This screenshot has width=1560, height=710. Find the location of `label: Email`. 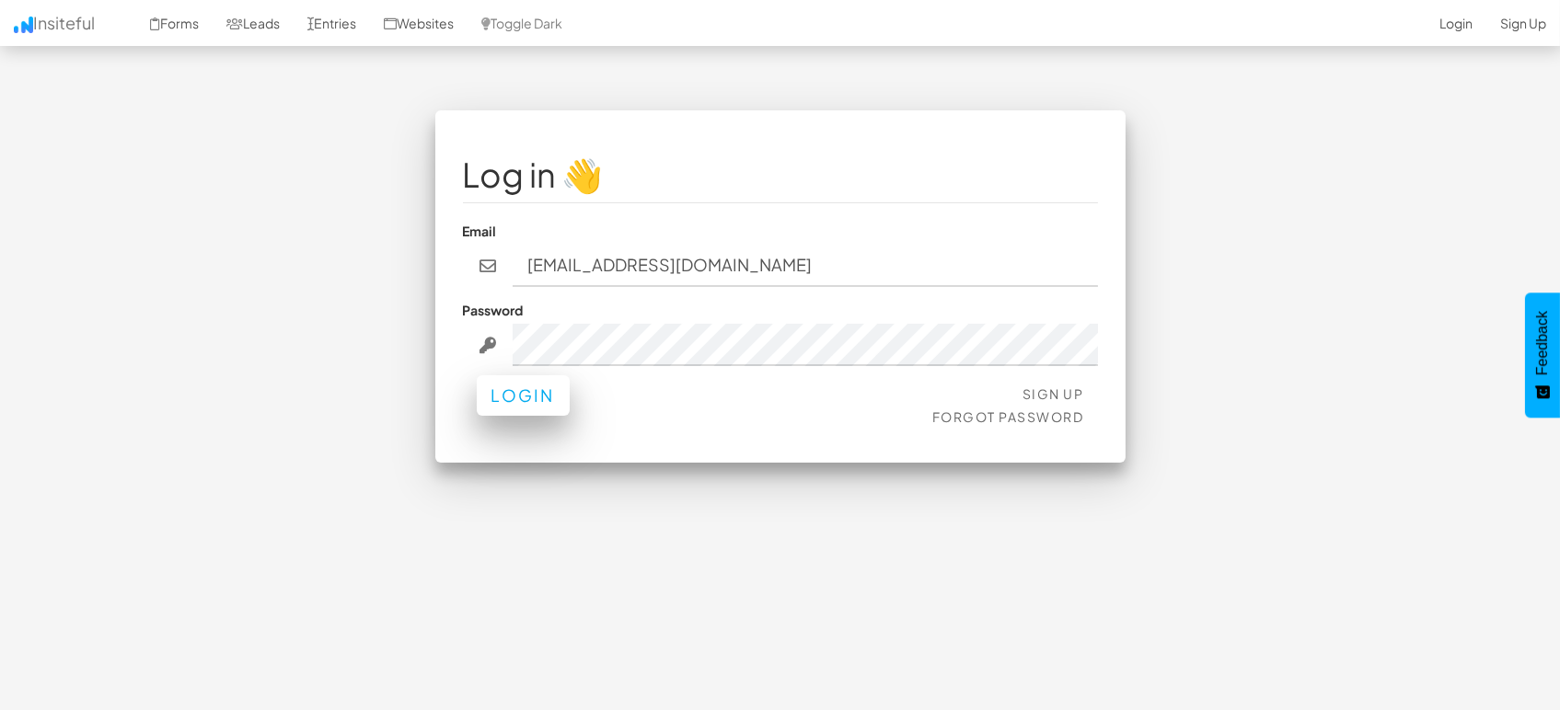

label: Email is located at coordinates (479, 231).